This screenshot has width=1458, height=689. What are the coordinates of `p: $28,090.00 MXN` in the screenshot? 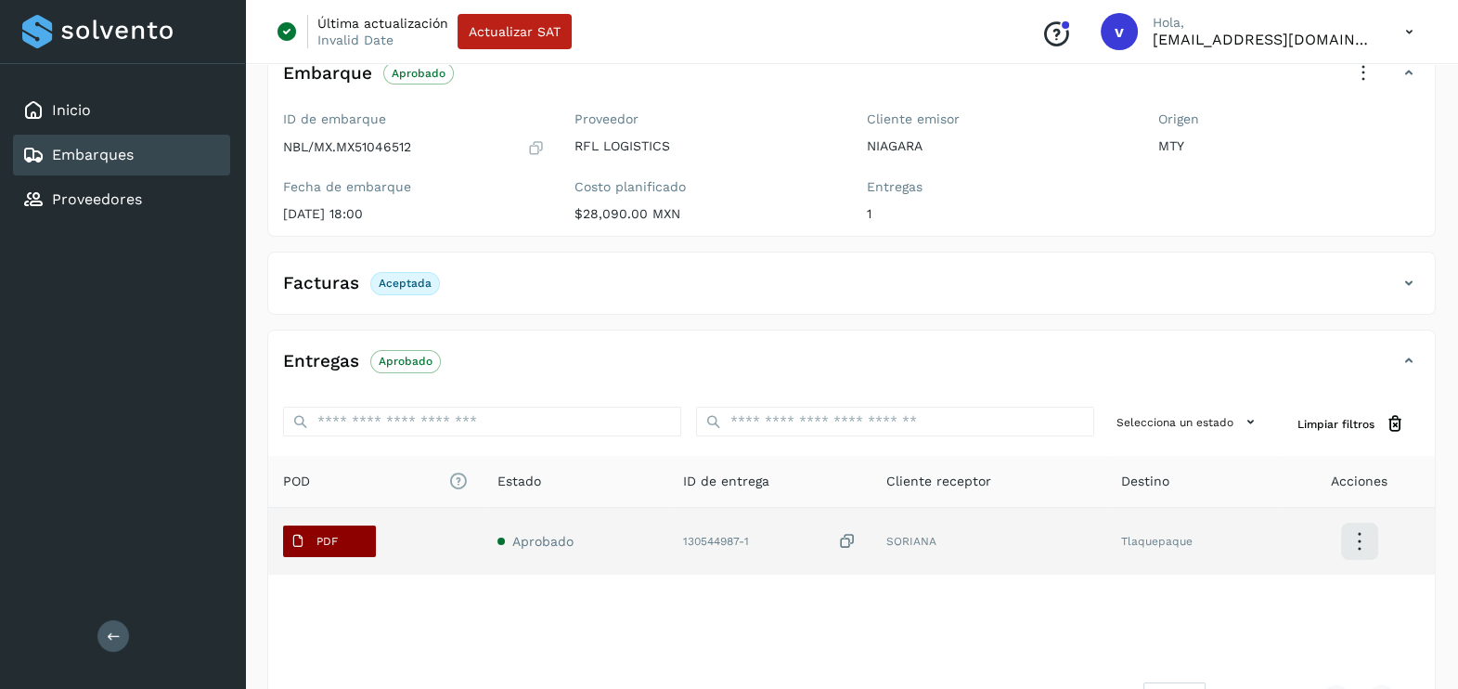 It's located at (705, 213).